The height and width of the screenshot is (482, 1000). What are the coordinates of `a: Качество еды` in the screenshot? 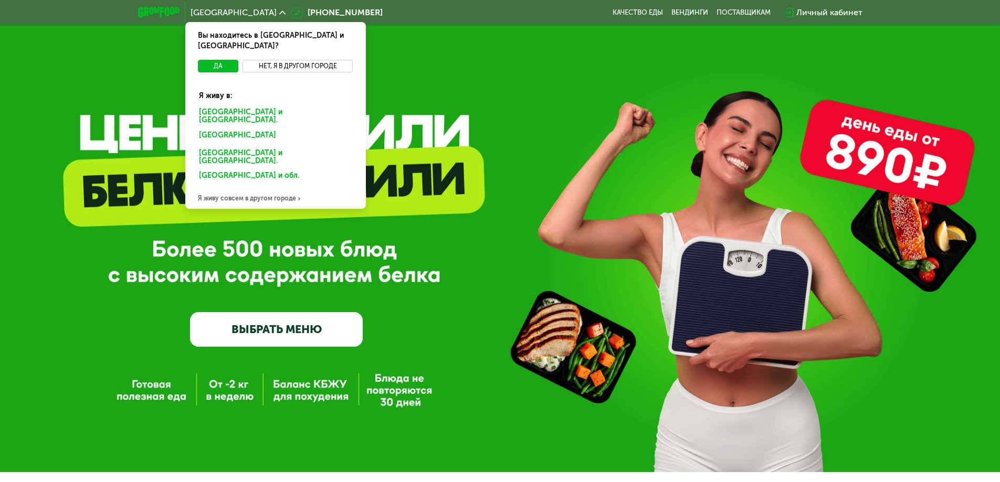 It's located at (638, 13).